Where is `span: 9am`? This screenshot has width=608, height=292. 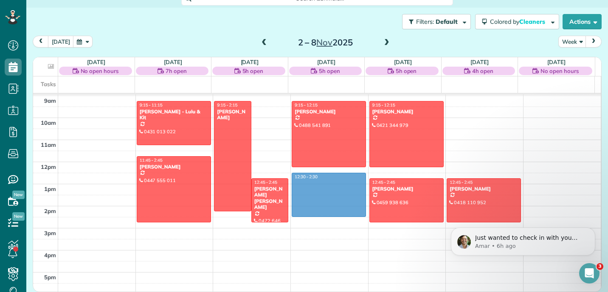 span: 9am is located at coordinates (50, 101).